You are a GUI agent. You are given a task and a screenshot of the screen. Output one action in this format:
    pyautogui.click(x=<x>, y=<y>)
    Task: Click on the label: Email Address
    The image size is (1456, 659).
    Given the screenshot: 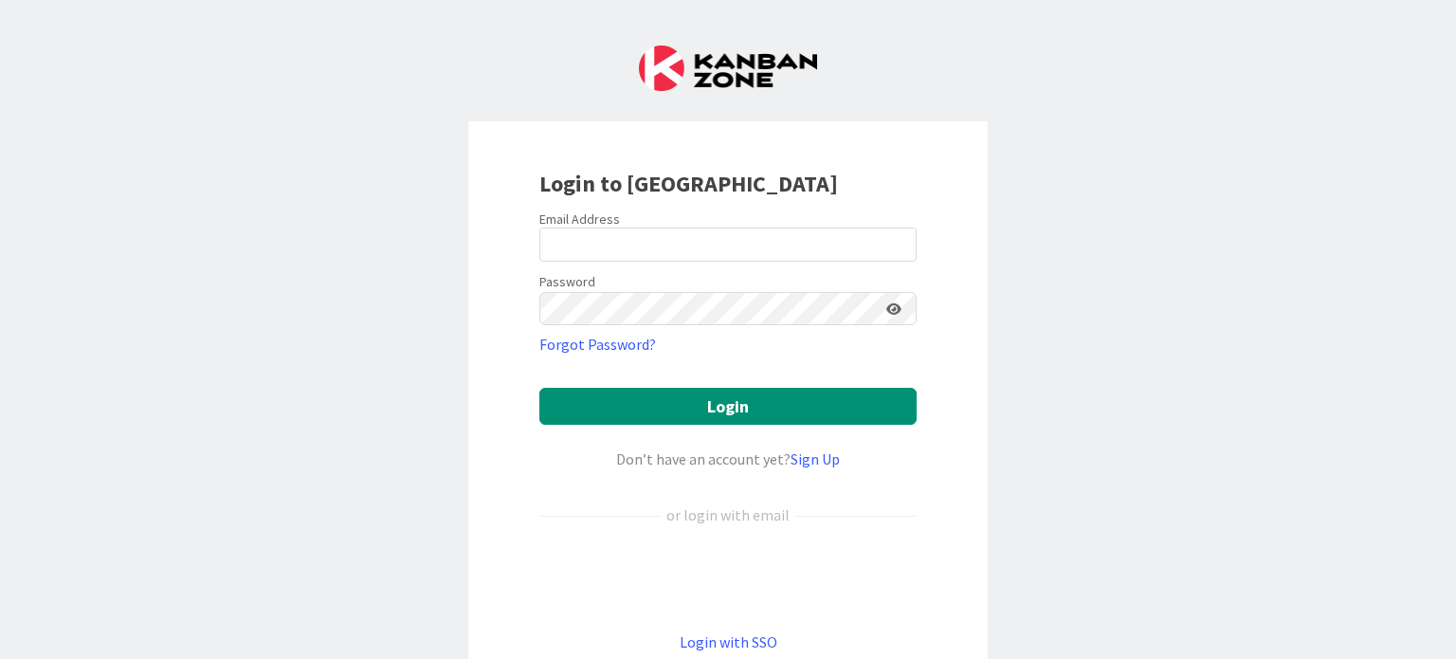 What is the action you would take?
    pyautogui.click(x=579, y=219)
    